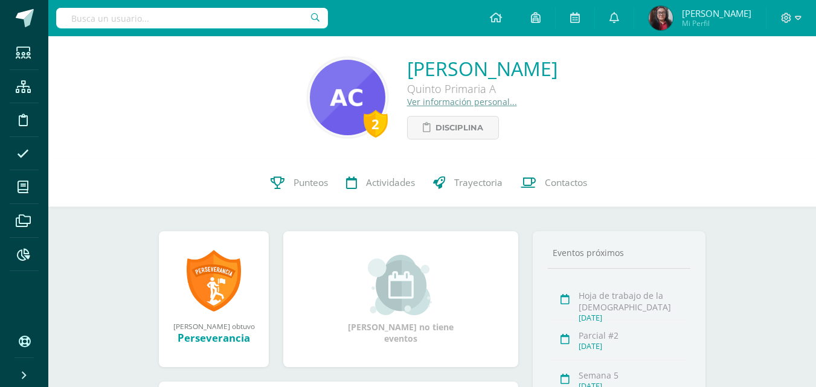 Image resolution: width=816 pixels, height=387 pixels. What do you see at coordinates (566, 182) in the screenshot?
I see `span: Contactos` at bounding box center [566, 182].